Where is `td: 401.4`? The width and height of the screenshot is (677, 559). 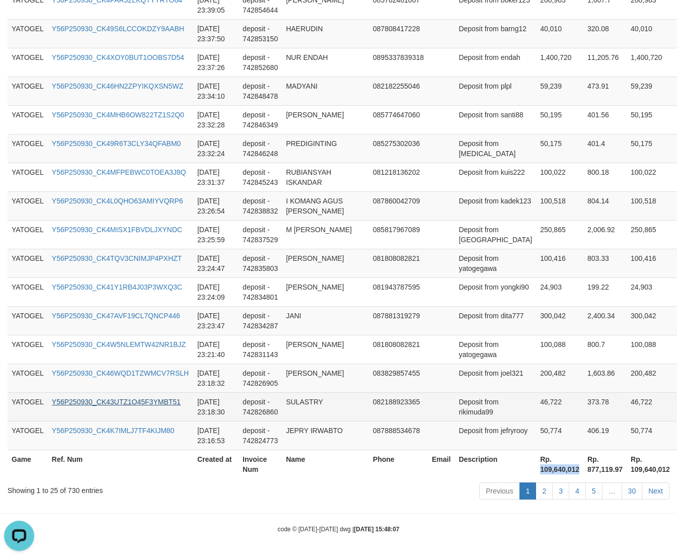
td: 401.4 is located at coordinates (605, 148).